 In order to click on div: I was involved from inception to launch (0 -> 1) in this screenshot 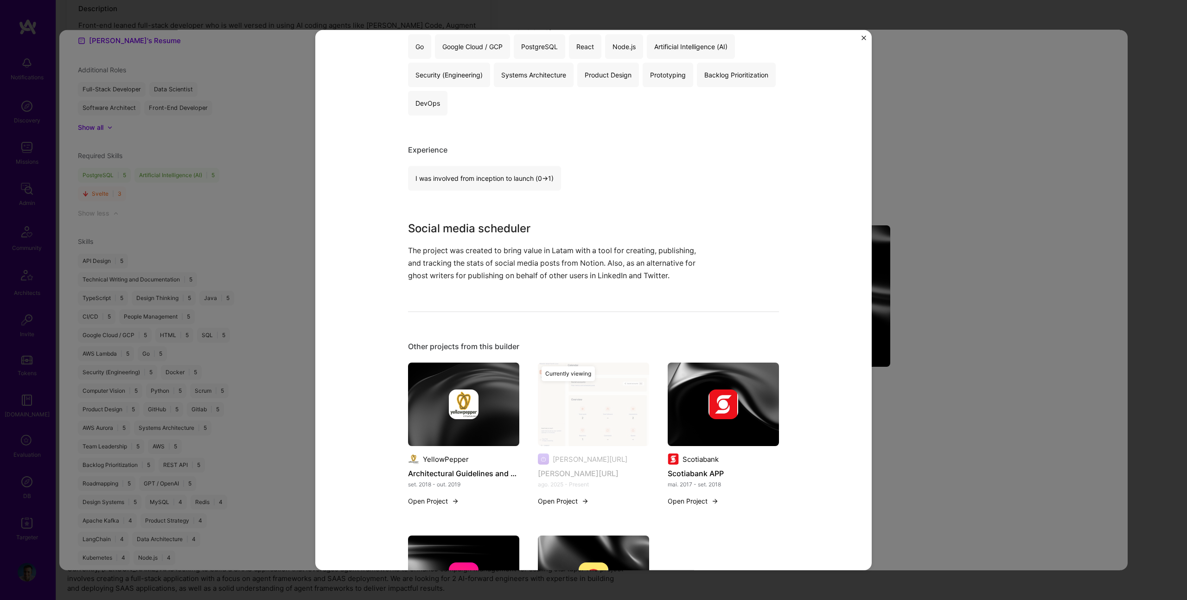, I will do `click(484, 178)`.